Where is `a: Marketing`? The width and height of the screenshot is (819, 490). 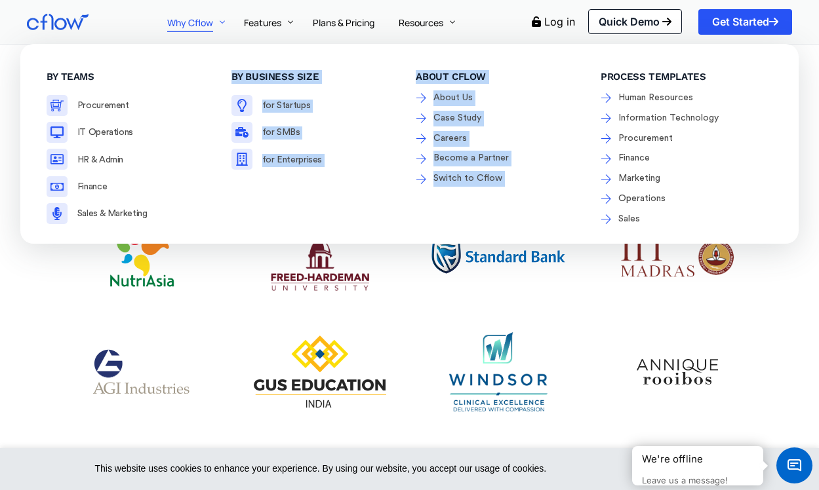 a: Marketing is located at coordinates (686, 179).